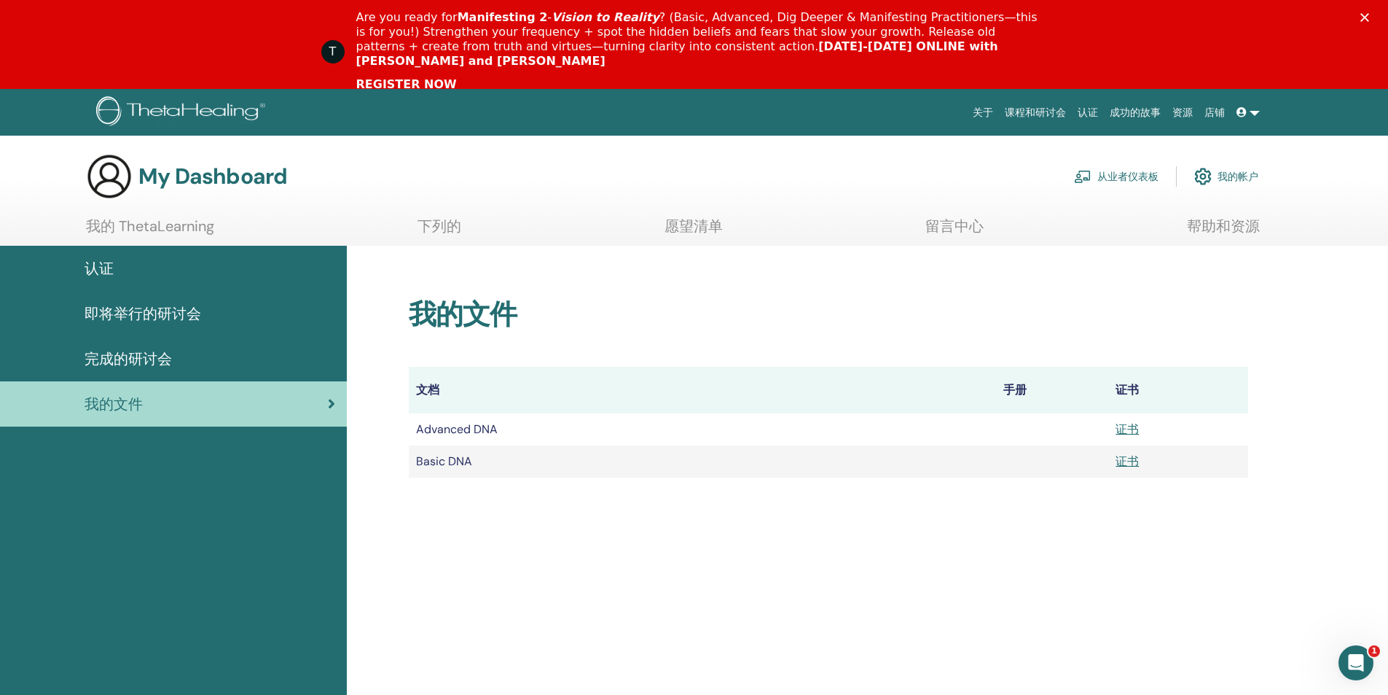 Image resolution: width=1388 pixels, height=695 pixels. I want to click on a: 关于, so click(983, 112).